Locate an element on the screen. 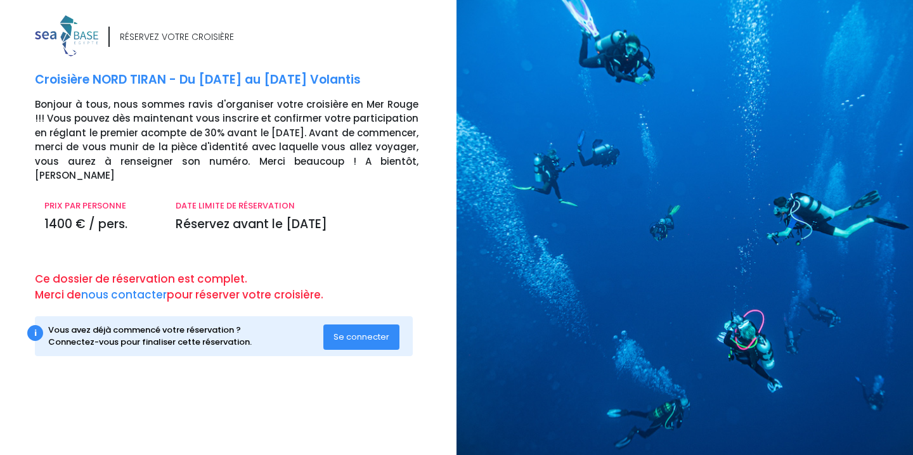 This screenshot has height=455, width=913. p: 1400 € / pers. is located at coordinates (100, 224).